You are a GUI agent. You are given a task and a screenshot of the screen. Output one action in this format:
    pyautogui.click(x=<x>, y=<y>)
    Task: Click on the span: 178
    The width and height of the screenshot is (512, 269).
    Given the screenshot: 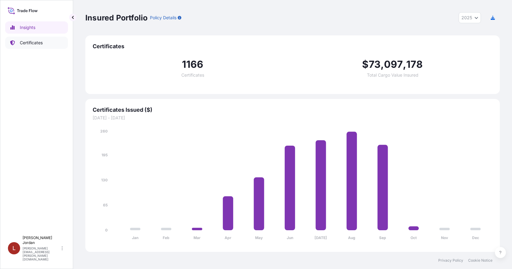 What is the action you would take?
    pyautogui.click(x=415, y=64)
    